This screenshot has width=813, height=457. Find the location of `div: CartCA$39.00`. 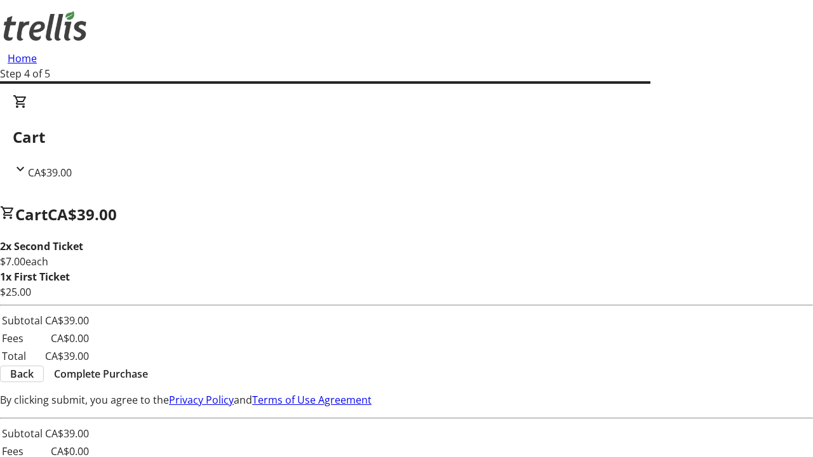

div: CartCA$39.00 is located at coordinates (406, 137).